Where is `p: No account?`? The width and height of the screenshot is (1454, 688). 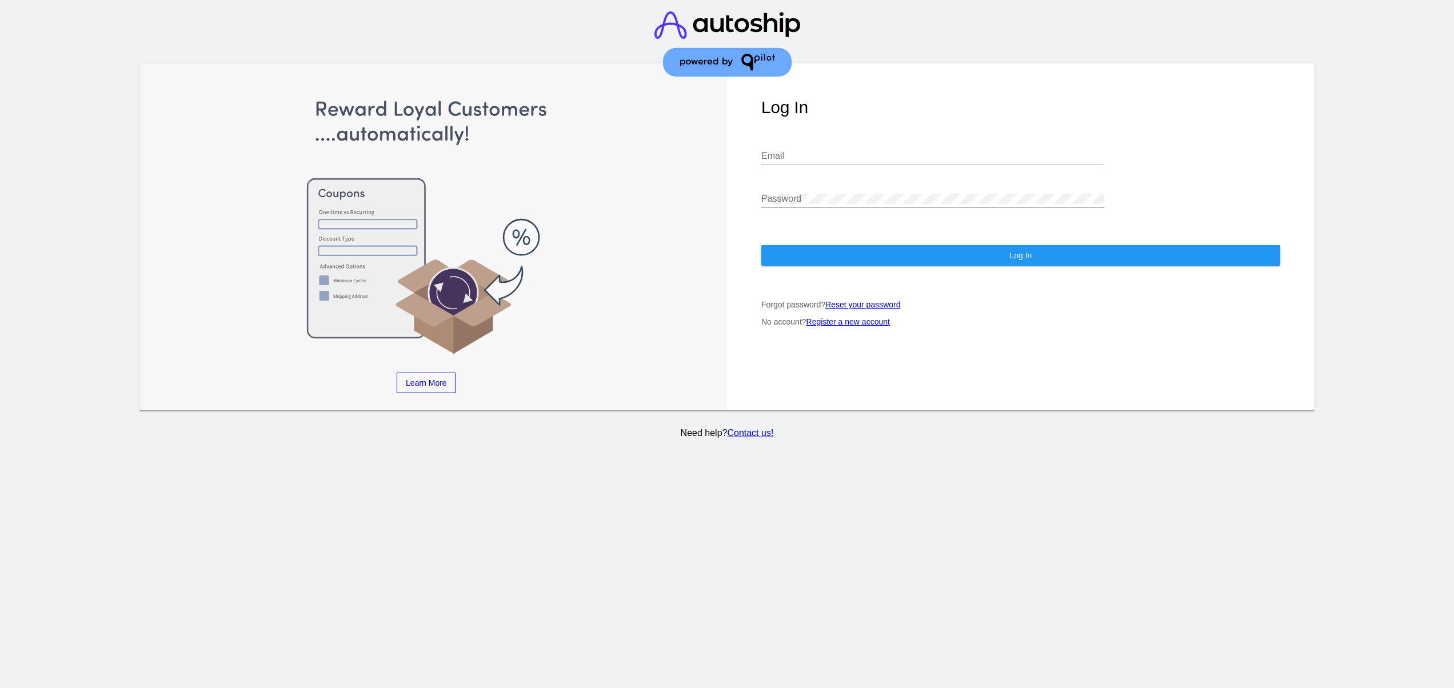
p: No account? is located at coordinates (1021, 322).